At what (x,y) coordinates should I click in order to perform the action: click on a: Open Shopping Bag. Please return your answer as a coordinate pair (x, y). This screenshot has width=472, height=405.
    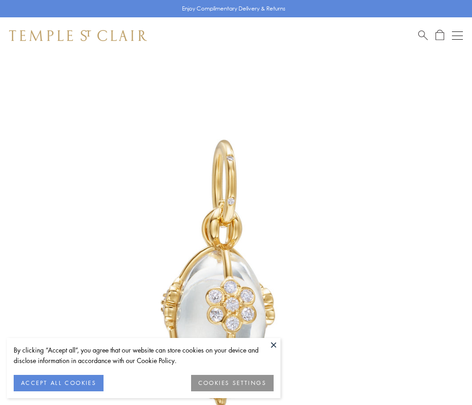
    Looking at the image, I should click on (439, 35).